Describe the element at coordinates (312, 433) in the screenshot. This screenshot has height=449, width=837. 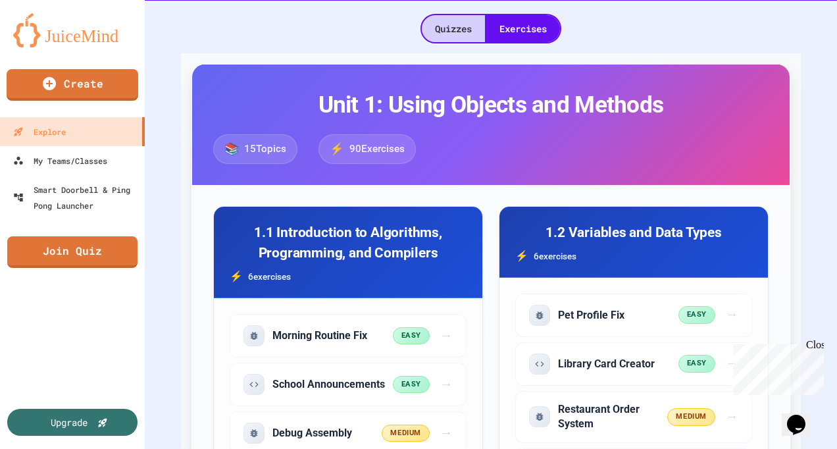
I see `h5: Debug Assembly` at that location.